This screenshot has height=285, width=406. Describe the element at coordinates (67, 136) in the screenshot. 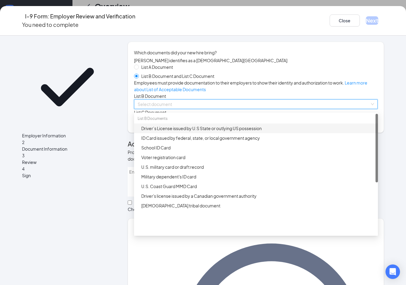

I see `span: Employer Information` at that location.